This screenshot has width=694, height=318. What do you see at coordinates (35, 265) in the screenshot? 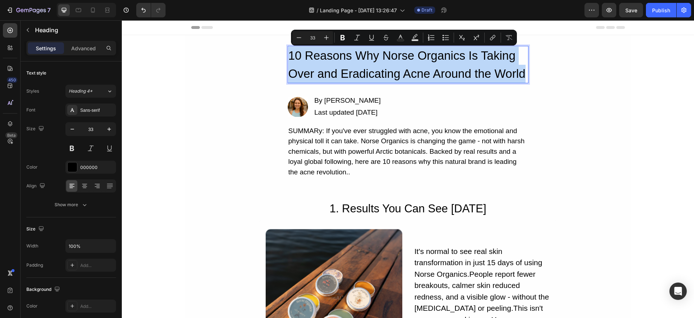
I see `div: Padding` at bounding box center [35, 265].